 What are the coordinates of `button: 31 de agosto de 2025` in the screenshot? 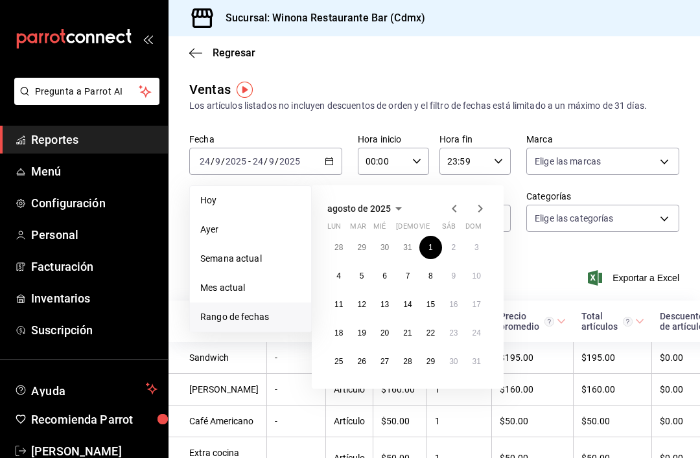 It's located at (476, 362).